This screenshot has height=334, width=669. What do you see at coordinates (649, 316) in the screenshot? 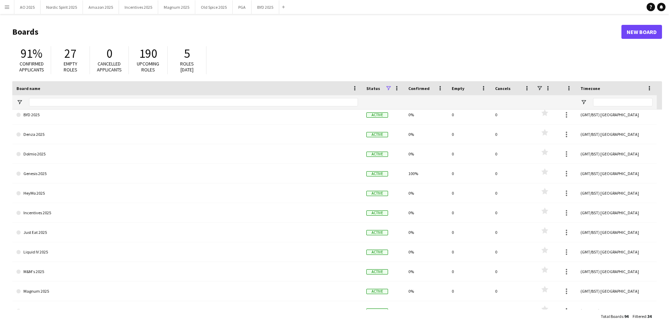
I see `span: 34` at bounding box center [649, 316].